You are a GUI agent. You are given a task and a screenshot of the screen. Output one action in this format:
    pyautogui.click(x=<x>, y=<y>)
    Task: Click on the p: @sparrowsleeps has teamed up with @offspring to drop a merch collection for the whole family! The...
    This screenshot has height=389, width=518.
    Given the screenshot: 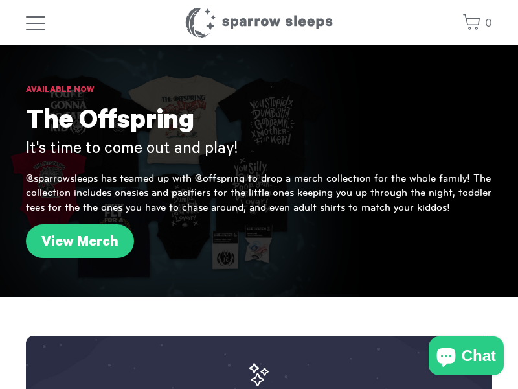 What is the action you would take?
    pyautogui.click(x=259, y=192)
    